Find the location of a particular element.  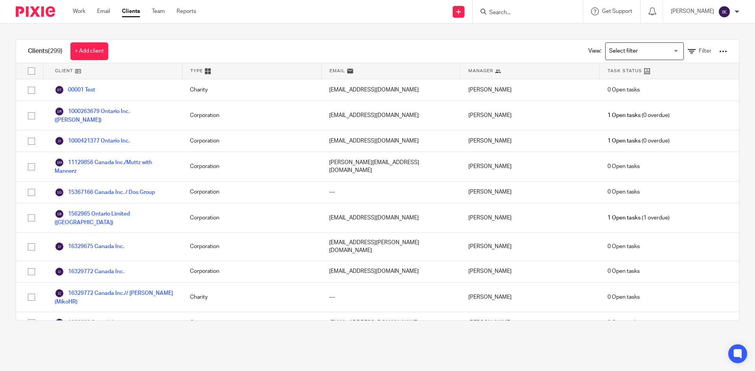

img: Pixie is located at coordinates (35, 11).